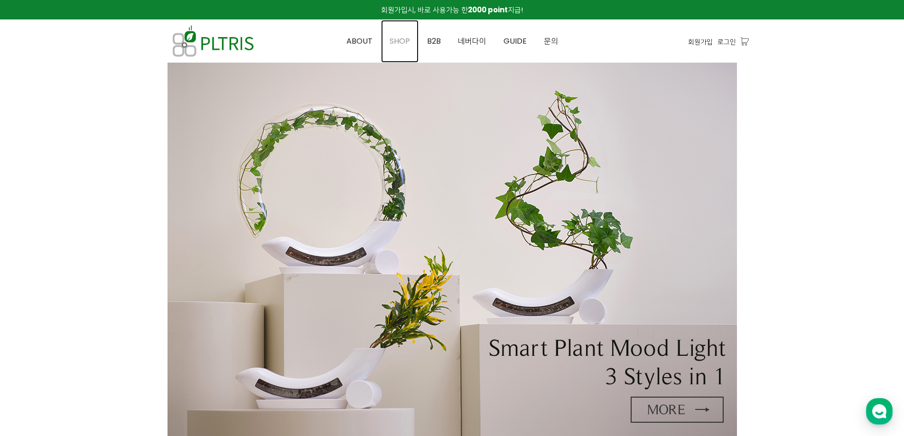  What do you see at coordinates (472, 41) in the screenshot?
I see `span: 네버다이` at bounding box center [472, 41].